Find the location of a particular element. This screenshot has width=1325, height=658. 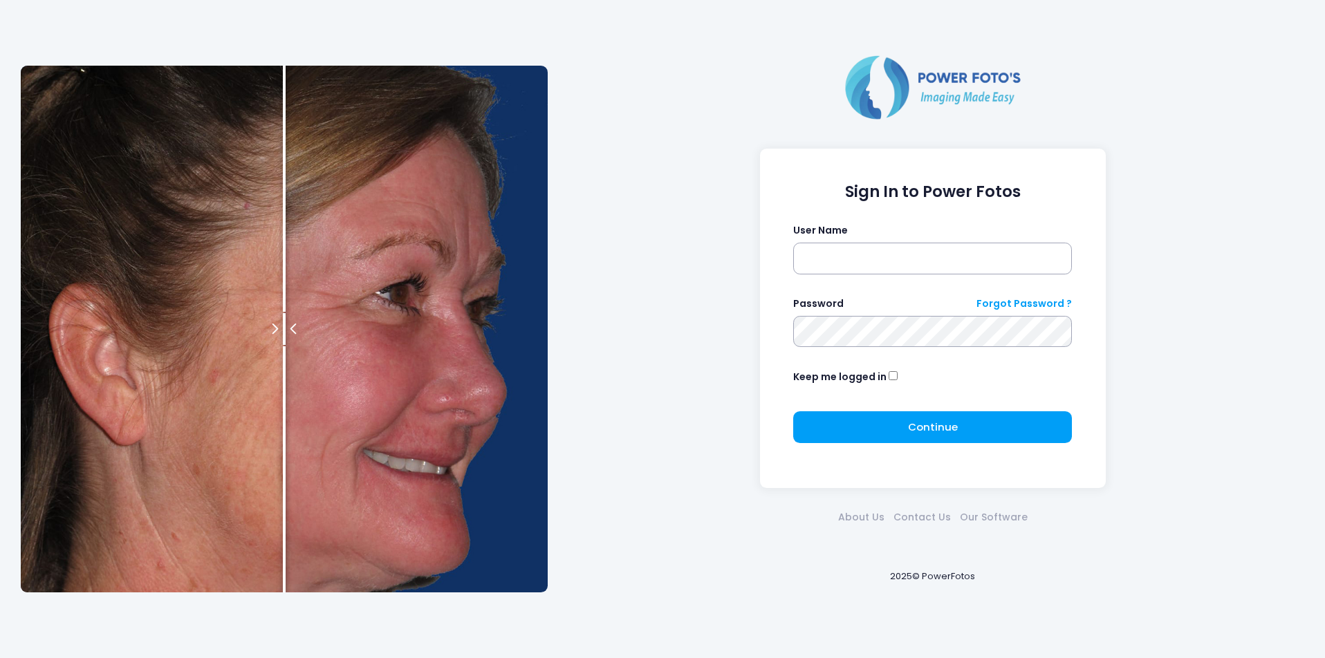

h1: Sign In to Power Fotos is located at coordinates (932, 192).